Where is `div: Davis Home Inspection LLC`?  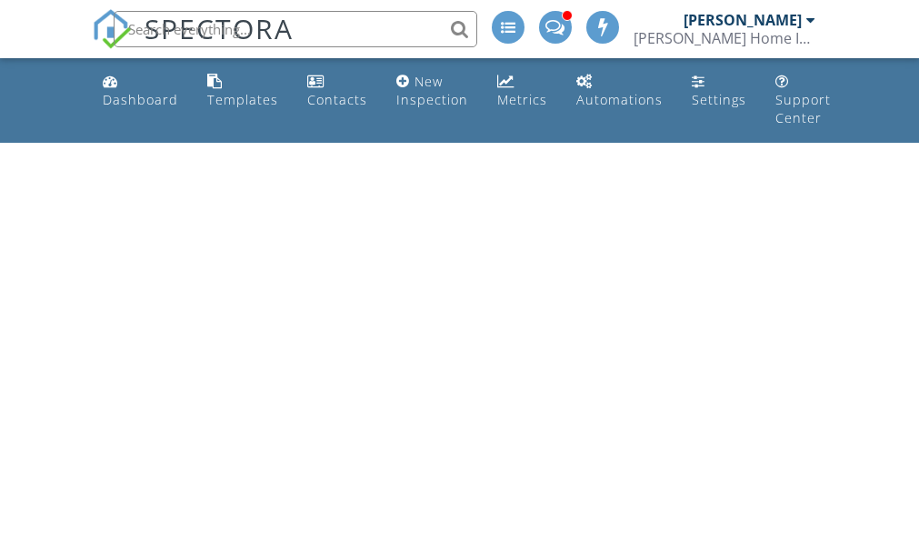
div: Davis Home Inspection LLC is located at coordinates (725, 38).